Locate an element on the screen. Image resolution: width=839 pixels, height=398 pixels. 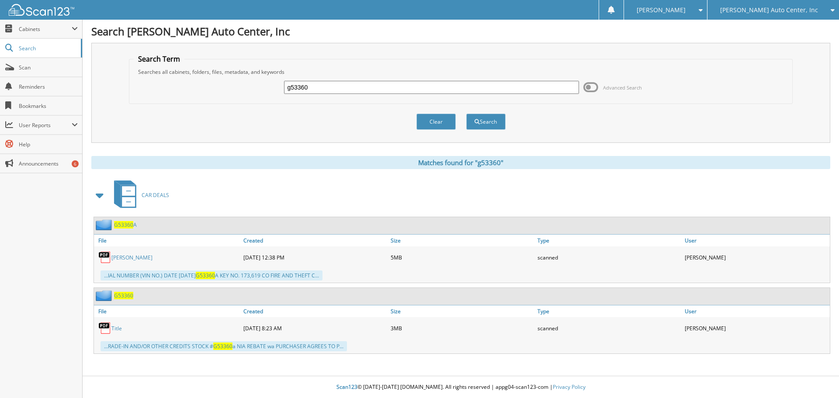
span: Bookmarks is located at coordinates (48, 106).